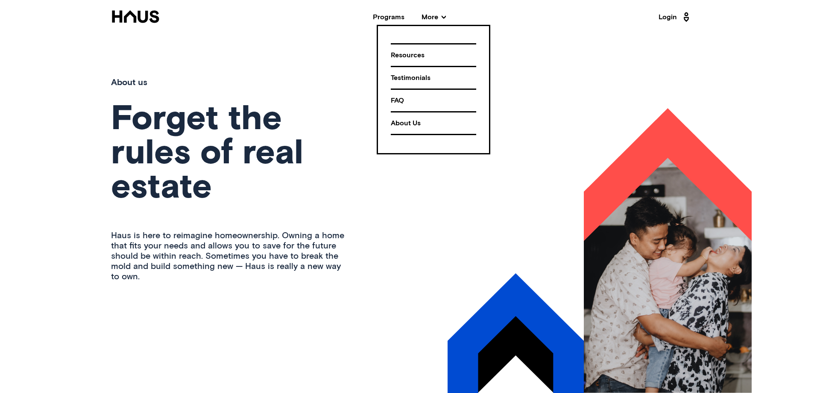 The height and width of the screenshot is (393, 820). What do you see at coordinates (516, 333) in the screenshot?
I see `img: 296zMzb.png` at bounding box center [516, 333].